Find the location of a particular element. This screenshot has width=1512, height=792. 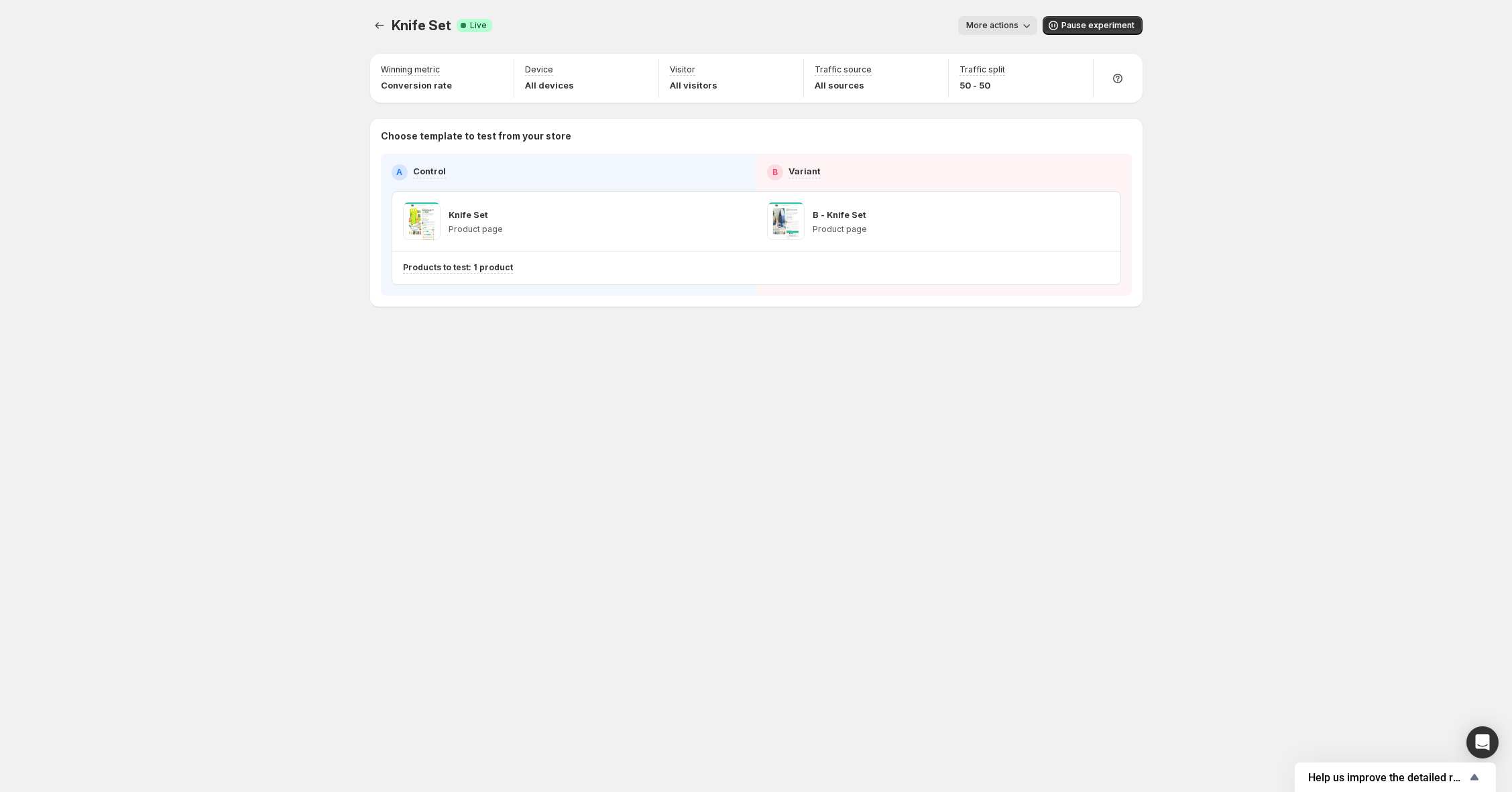

p: All visitors is located at coordinates (693, 85).